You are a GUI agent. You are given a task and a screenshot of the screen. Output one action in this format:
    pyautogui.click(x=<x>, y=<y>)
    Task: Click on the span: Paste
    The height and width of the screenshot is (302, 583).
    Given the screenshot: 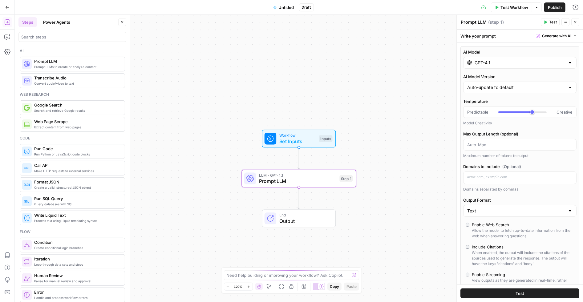 What is the action you would take?
    pyautogui.click(x=351, y=287)
    